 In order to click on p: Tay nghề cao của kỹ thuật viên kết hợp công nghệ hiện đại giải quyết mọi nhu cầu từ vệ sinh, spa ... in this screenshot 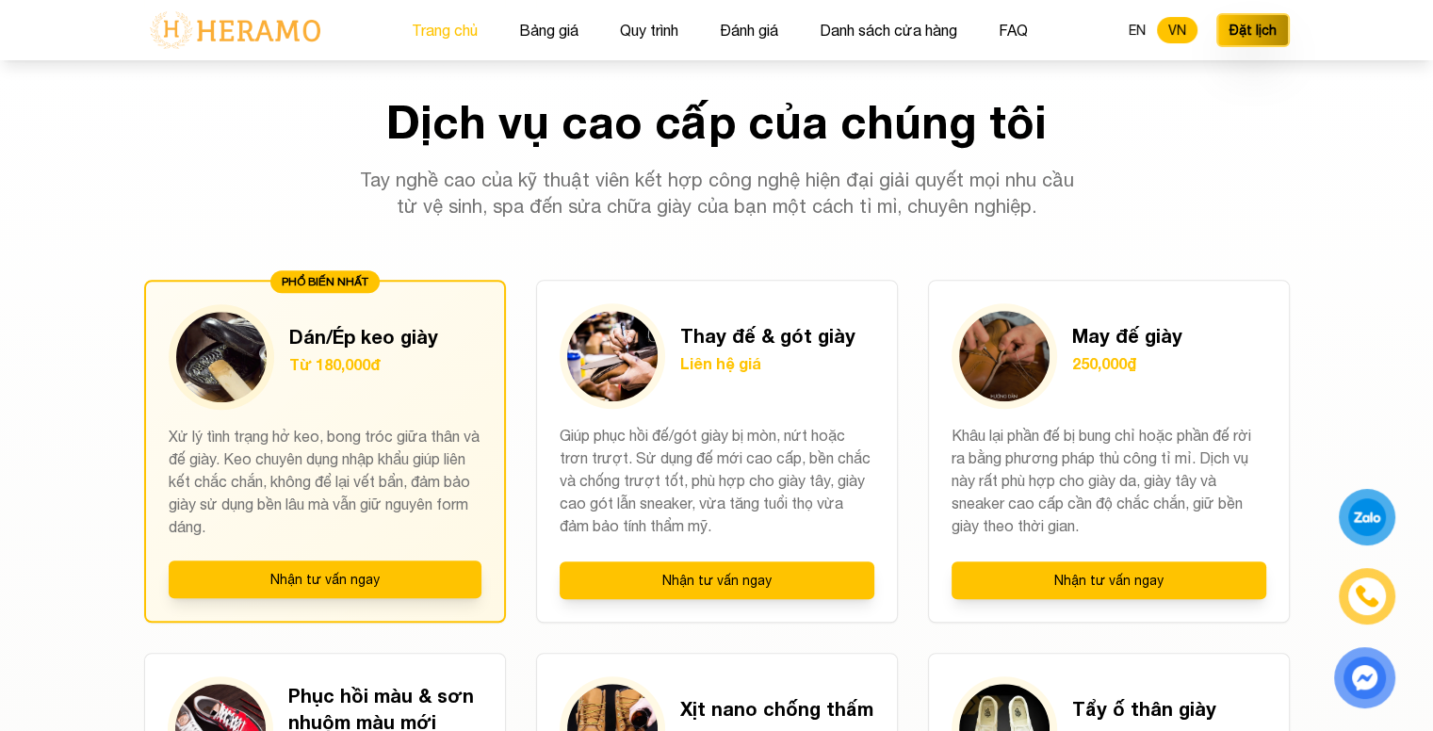, I will do `click(717, 193)`.